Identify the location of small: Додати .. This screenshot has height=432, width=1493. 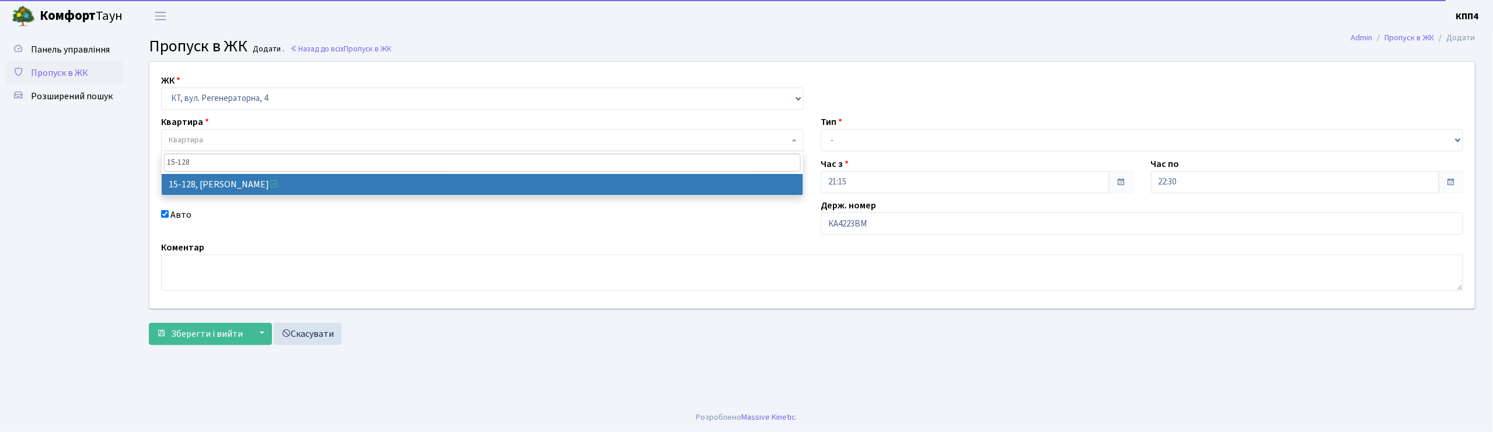
(268, 49).